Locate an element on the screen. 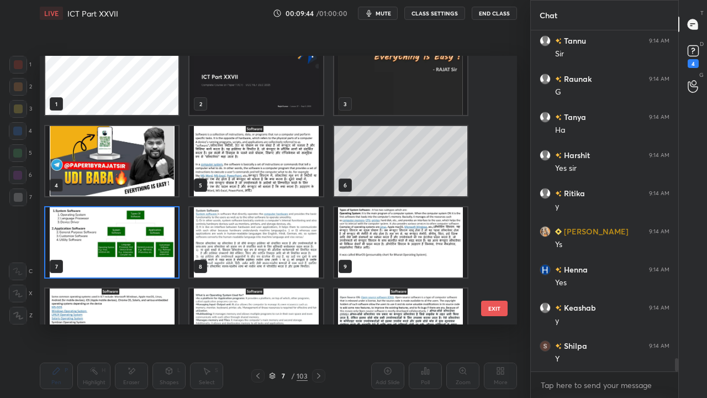 The width and height of the screenshot is (707, 398). h6: Keashab is located at coordinates (579, 307).